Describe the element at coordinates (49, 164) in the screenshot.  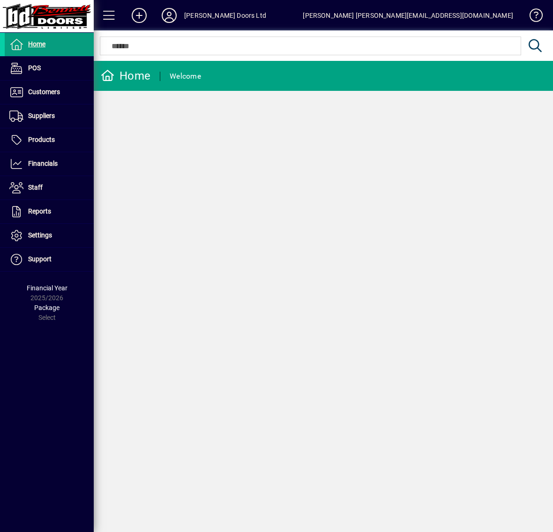
I see `a: Financials` at that location.